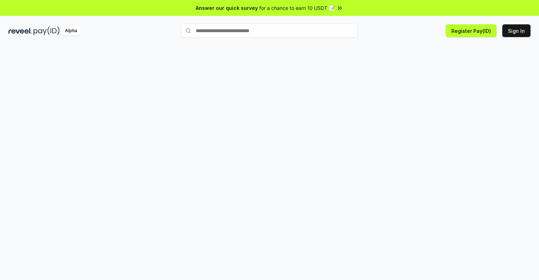 This screenshot has height=280, width=539. I want to click on button: Register Pay(ID), so click(471, 31).